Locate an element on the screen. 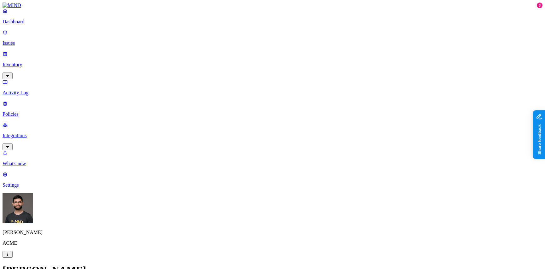  p: Activity Log is located at coordinates (272, 93).